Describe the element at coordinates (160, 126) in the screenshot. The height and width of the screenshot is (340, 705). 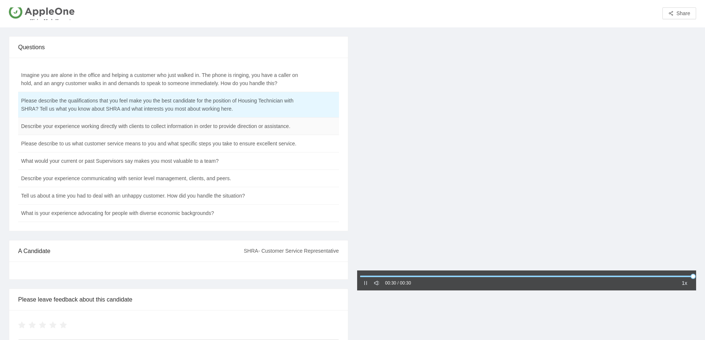
I see `td: Describe your experience working directly with clients to collect information in order to provide...` at that location.